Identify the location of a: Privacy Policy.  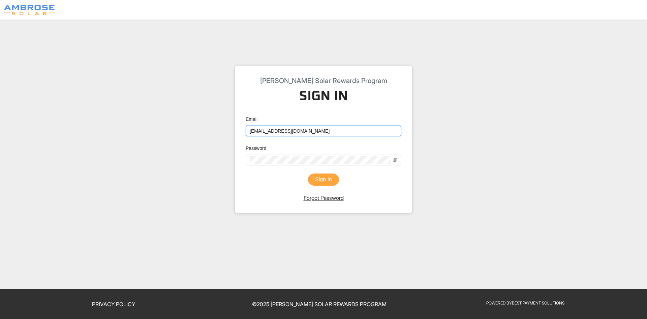
(114, 304).